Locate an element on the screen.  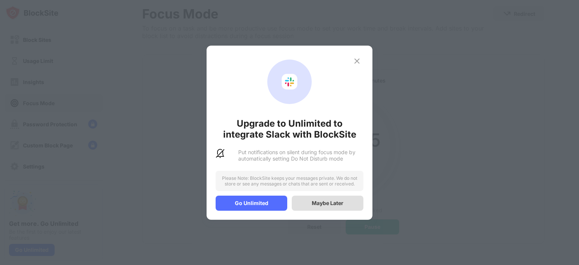
img: slack-dnd-notifications.svg is located at coordinates (220, 153).